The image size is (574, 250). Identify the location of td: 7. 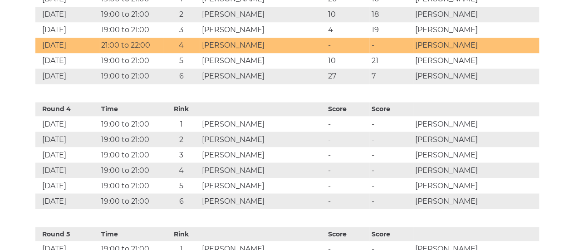
(391, 76).